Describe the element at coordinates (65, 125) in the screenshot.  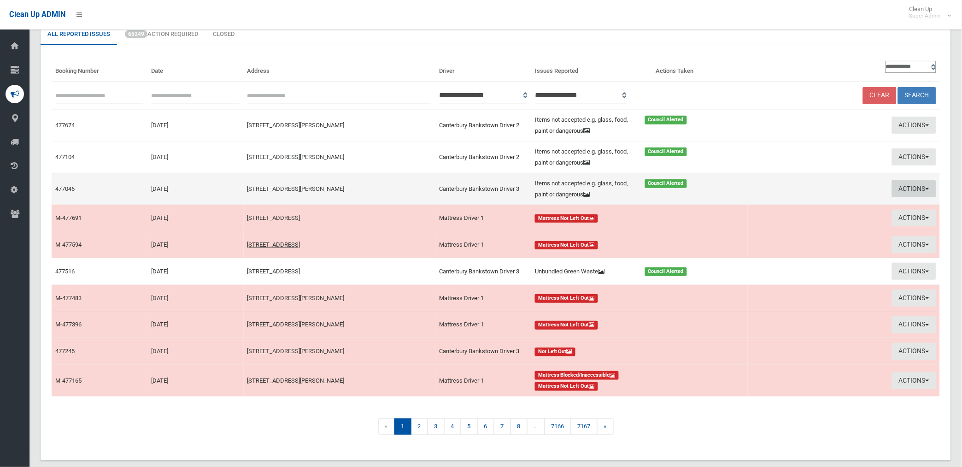
I see `a: 477674` at that location.